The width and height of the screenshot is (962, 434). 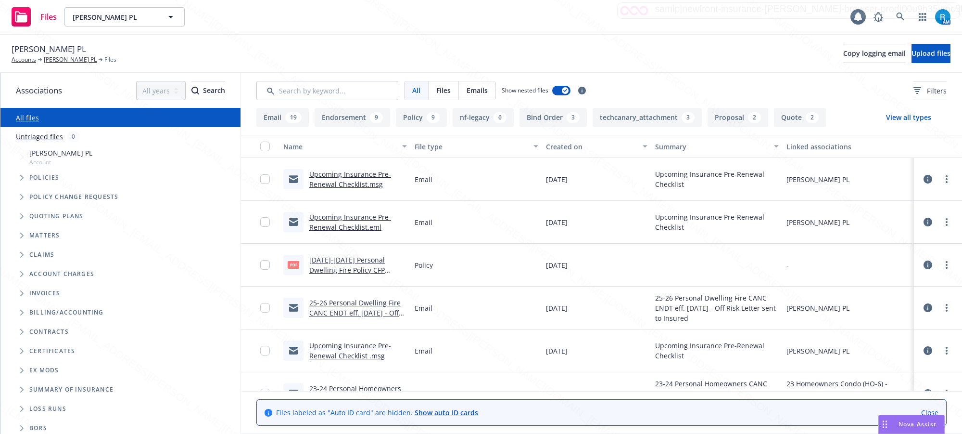 I want to click on div: Summary, so click(x=712, y=146).